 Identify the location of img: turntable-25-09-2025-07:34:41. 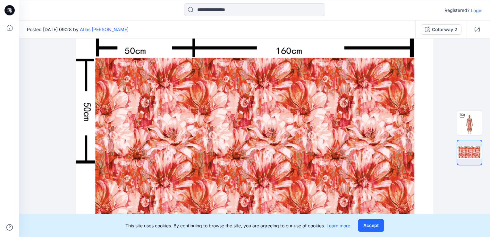
(469, 123).